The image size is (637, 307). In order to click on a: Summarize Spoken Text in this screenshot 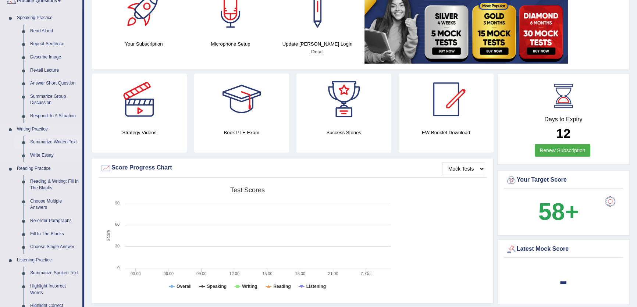, I will do `click(54, 273)`.